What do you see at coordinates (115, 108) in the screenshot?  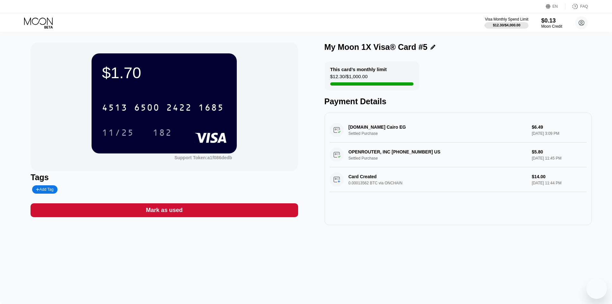 I see `div: 4513` at bounding box center [115, 108].